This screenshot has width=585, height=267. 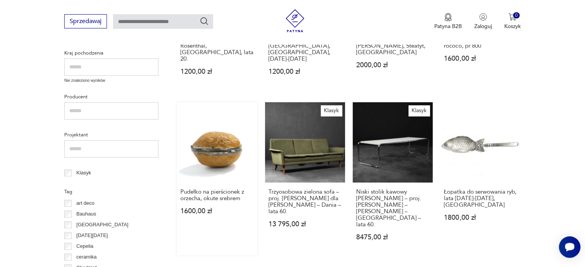 I want to click on a: Pudełko na pierścionek z orzecha, okute srebremPudełko na pierścionek z orzecha, okute srebrem160..., so click(x=217, y=179).